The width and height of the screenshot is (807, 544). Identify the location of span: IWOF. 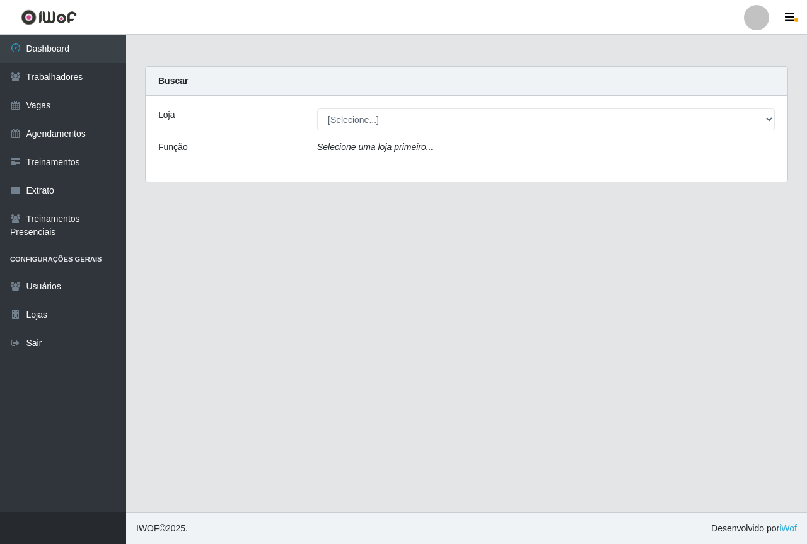
(147, 528).